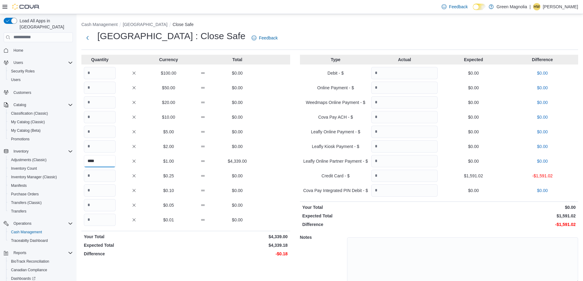  Describe the element at coordinates (335, 161) in the screenshot. I see `p: Leafly Online Partner Payment - $` at that location.